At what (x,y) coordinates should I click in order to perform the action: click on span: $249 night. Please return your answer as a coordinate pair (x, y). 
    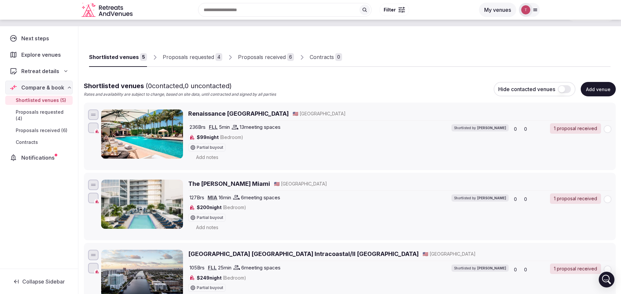
    Looking at the image, I should click on (221, 278).